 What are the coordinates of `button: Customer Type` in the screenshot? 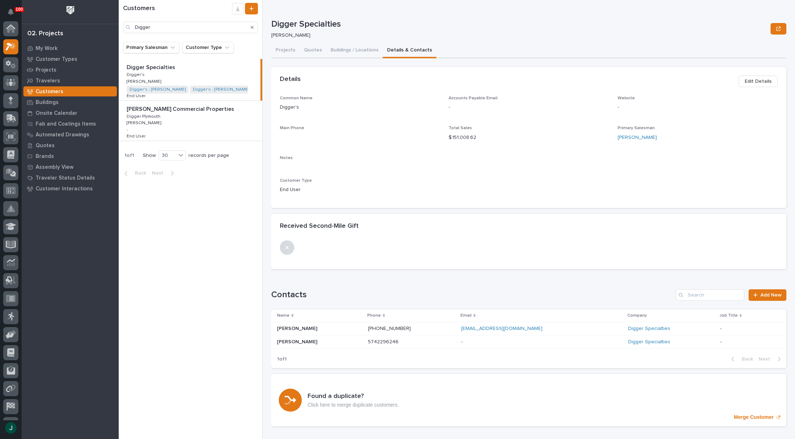 It's located at (208, 47).